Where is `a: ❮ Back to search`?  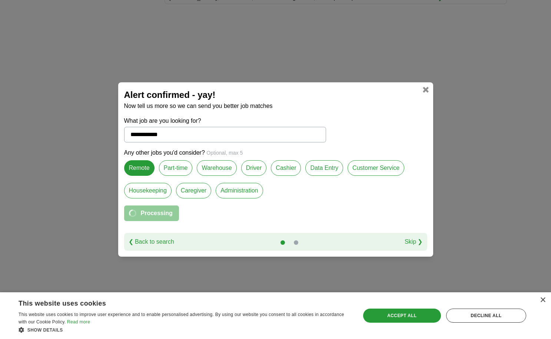 a: ❮ Back to search is located at coordinates (151, 241).